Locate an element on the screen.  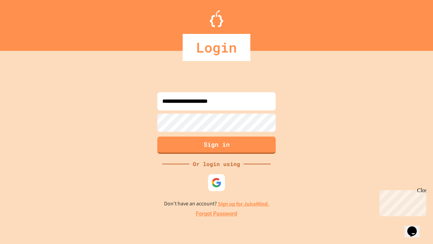
a: Forgot Password is located at coordinates (217, 214).